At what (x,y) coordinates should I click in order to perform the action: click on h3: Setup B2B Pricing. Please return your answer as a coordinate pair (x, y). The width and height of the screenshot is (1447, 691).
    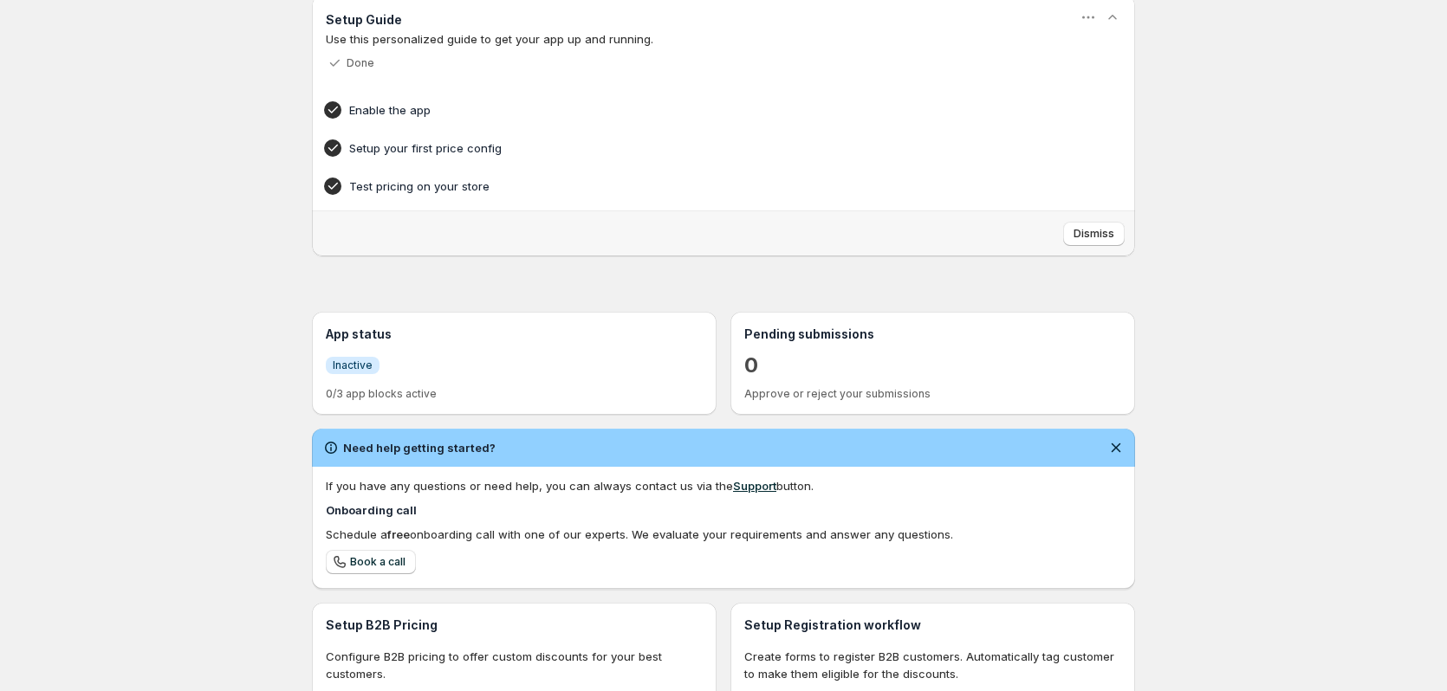
    Looking at the image, I should click on (514, 625).